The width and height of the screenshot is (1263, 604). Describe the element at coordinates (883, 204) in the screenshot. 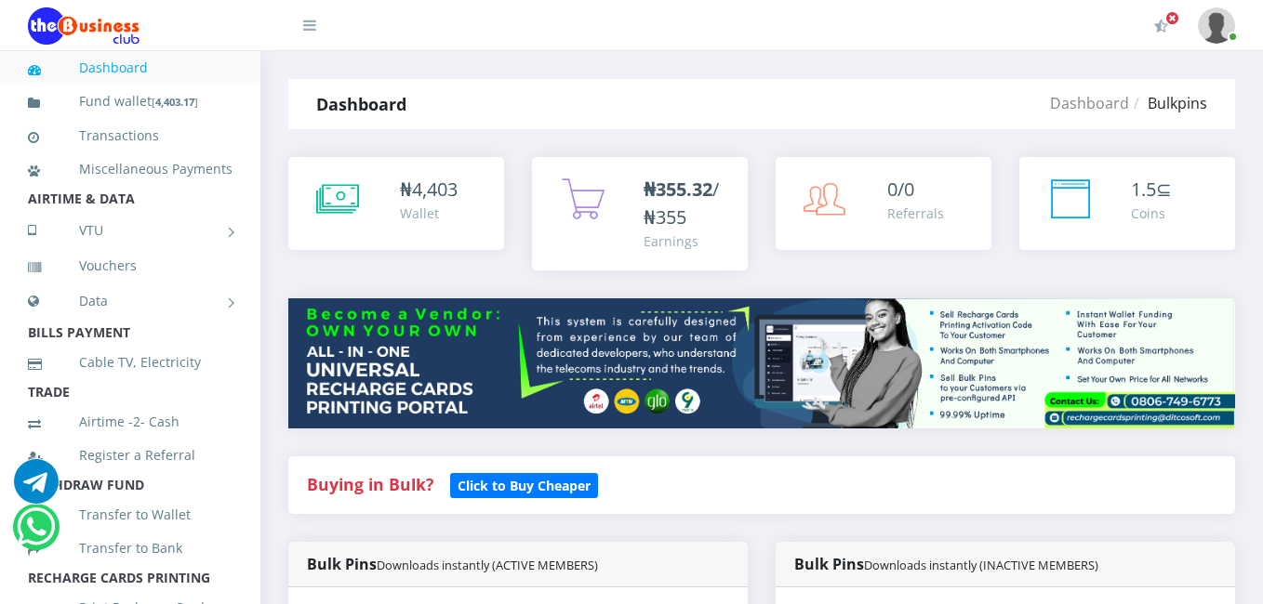

I see `a: 0/0 Referrals` at that location.